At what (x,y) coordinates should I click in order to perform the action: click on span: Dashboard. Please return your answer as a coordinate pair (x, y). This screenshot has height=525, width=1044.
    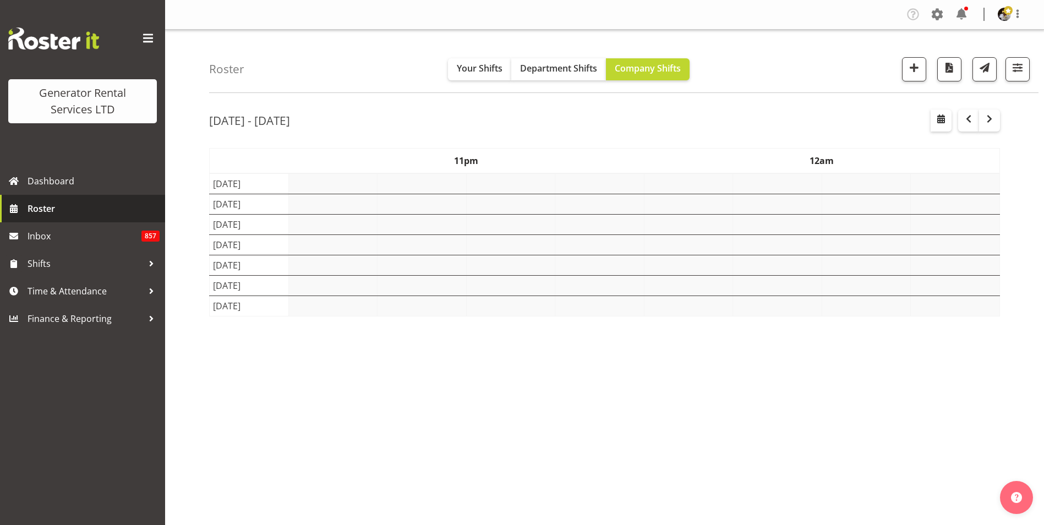
    Looking at the image, I should click on (94, 181).